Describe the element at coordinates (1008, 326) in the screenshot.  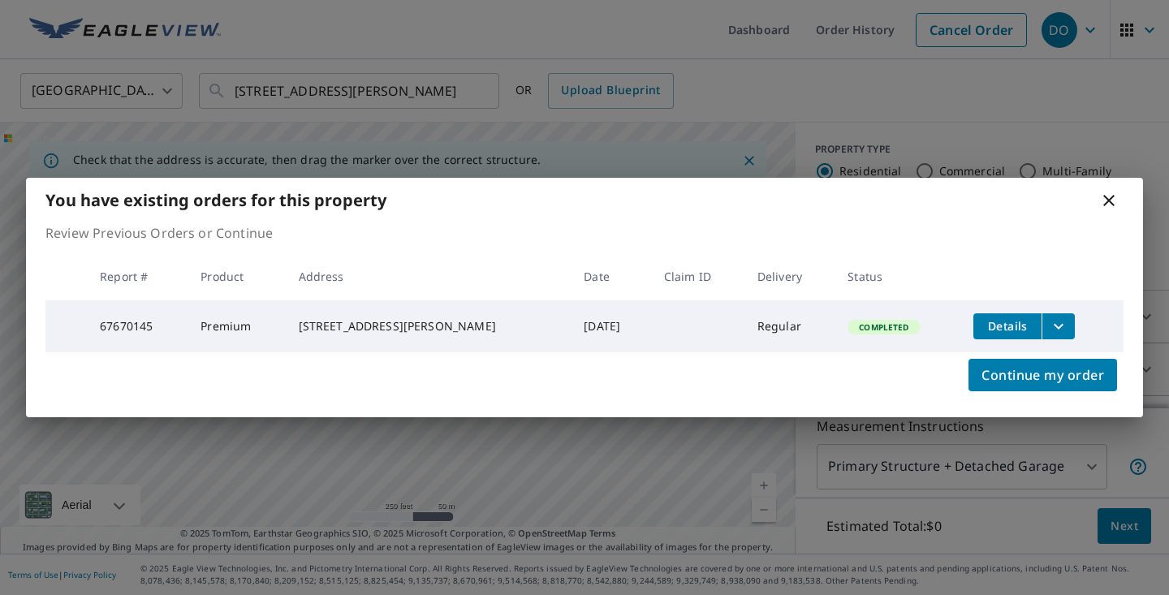
I see `span: Details` at that location.